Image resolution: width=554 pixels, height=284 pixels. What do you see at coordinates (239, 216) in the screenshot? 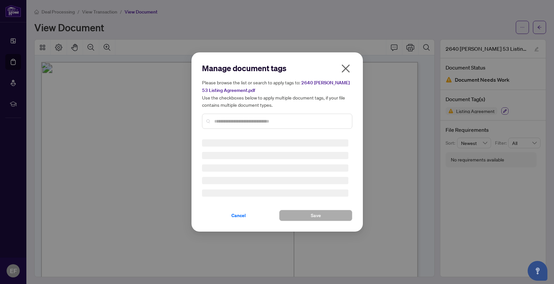
I see `span: Cancel` at bounding box center [239, 216].